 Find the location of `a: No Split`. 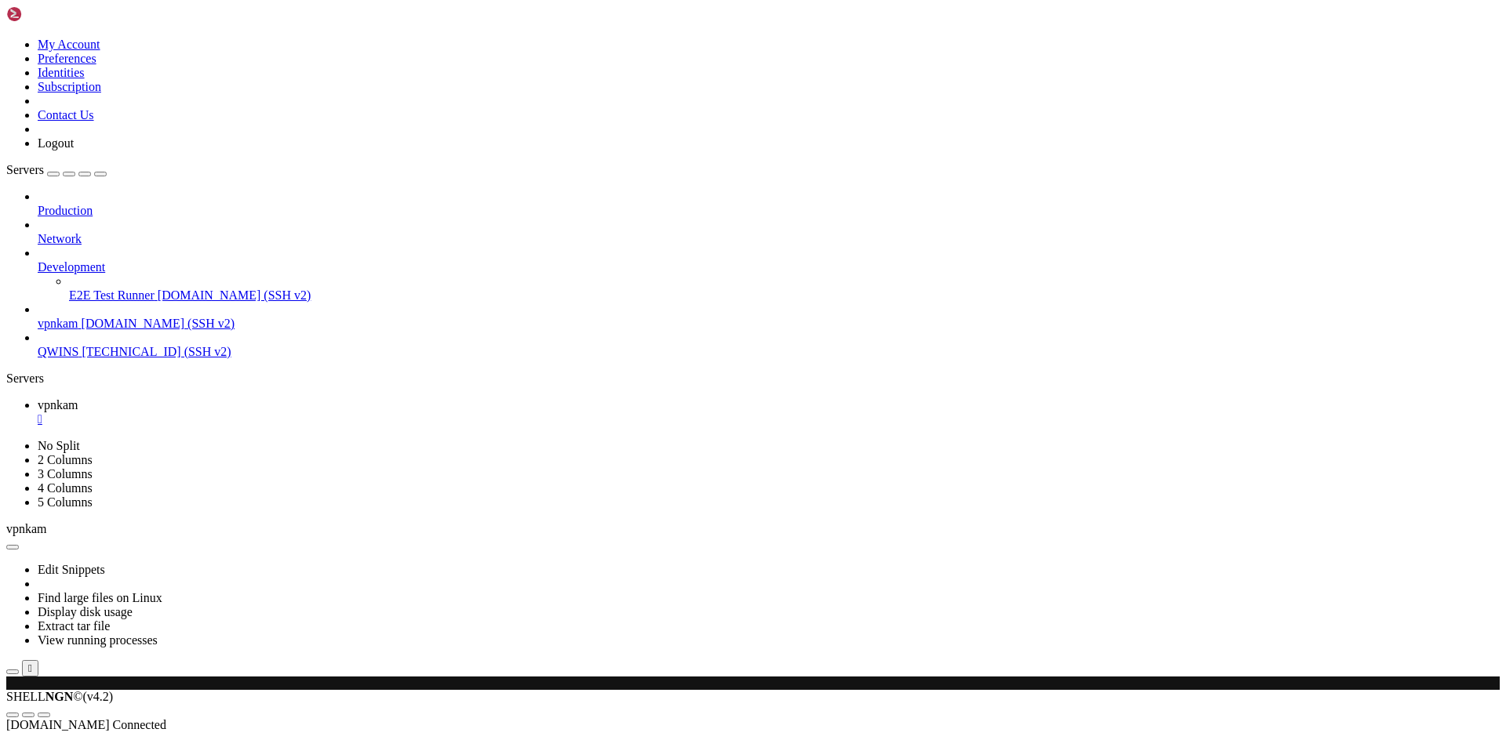

a: No Split is located at coordinates (59, 445).